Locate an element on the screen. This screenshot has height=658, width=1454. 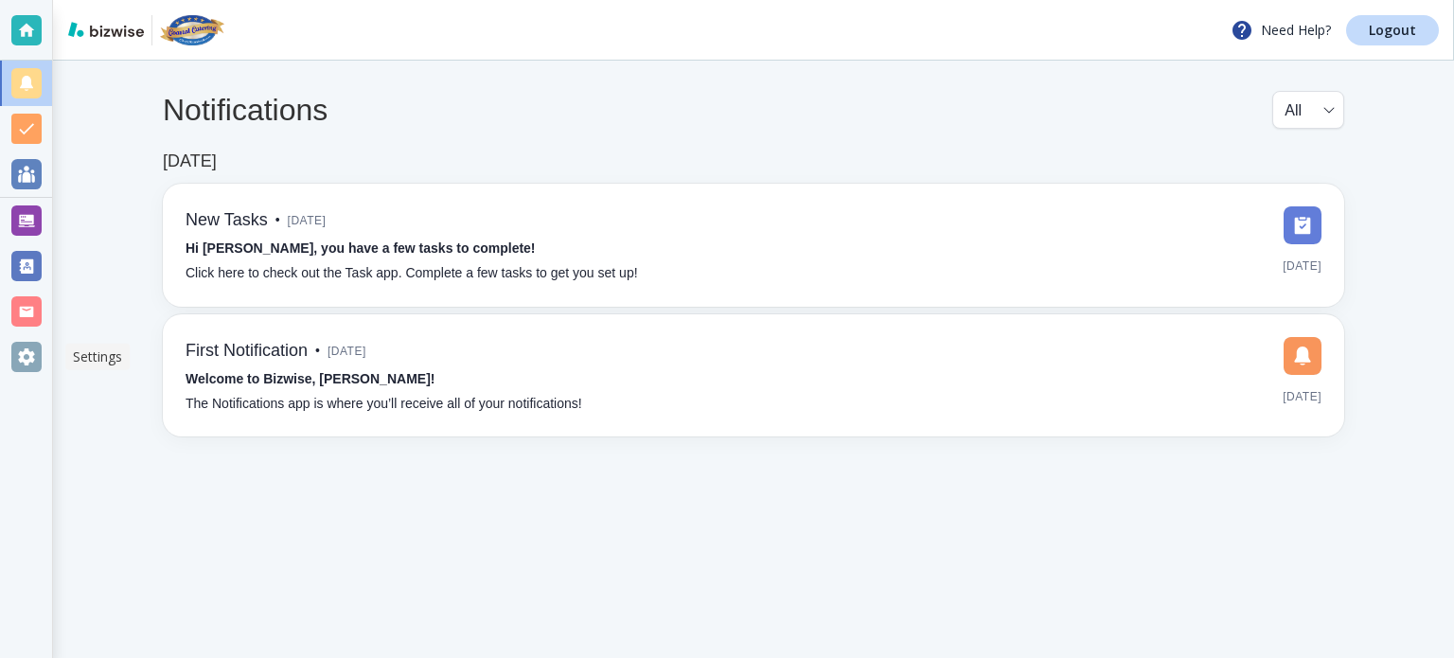
img: DashboardSidebarNotification.svg is located at coordinates (1303, 356).